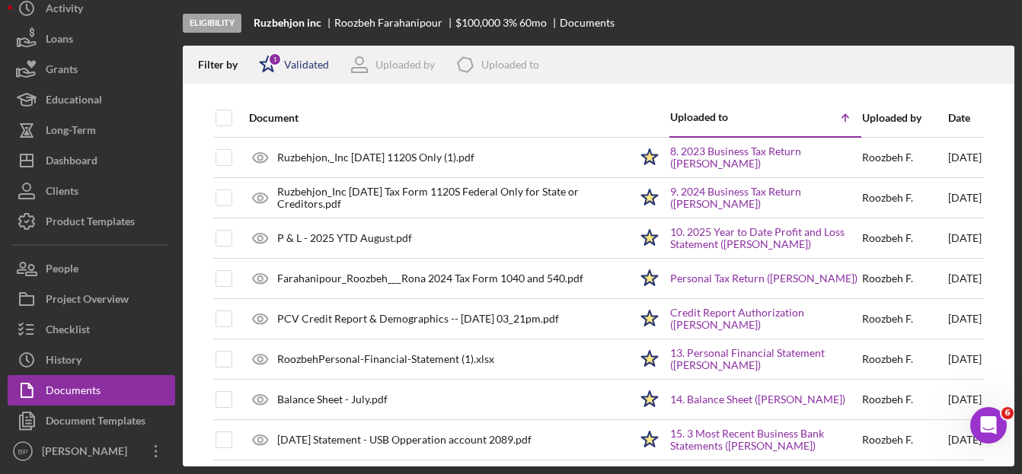 The height and width of the screenshot is (474, 1022). What do you see at coordinates (63, 362) in the screenshot?
I see `div: History` at bounding box center [63, 362].